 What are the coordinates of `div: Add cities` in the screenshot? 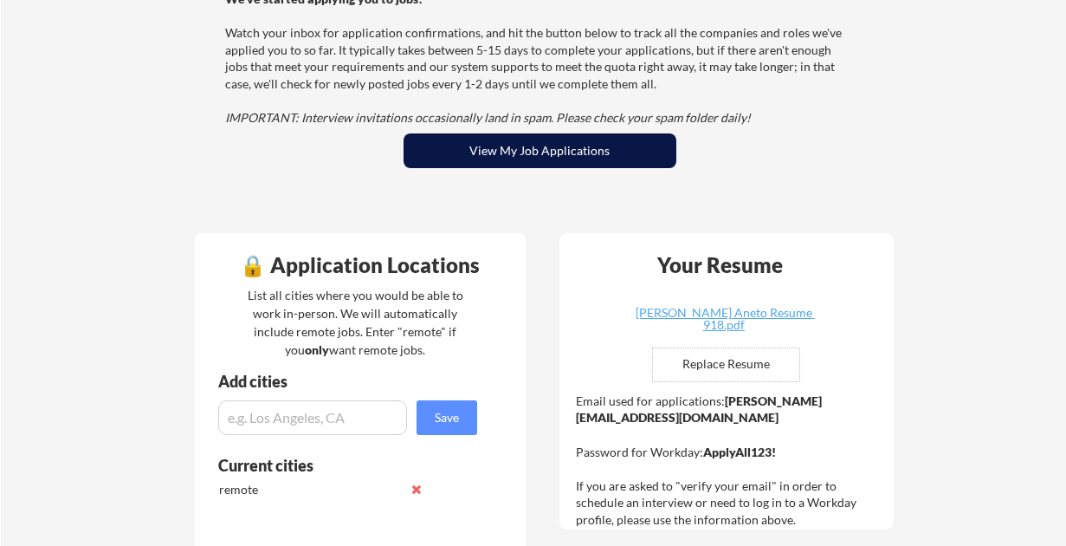 It's located at (350, 381).